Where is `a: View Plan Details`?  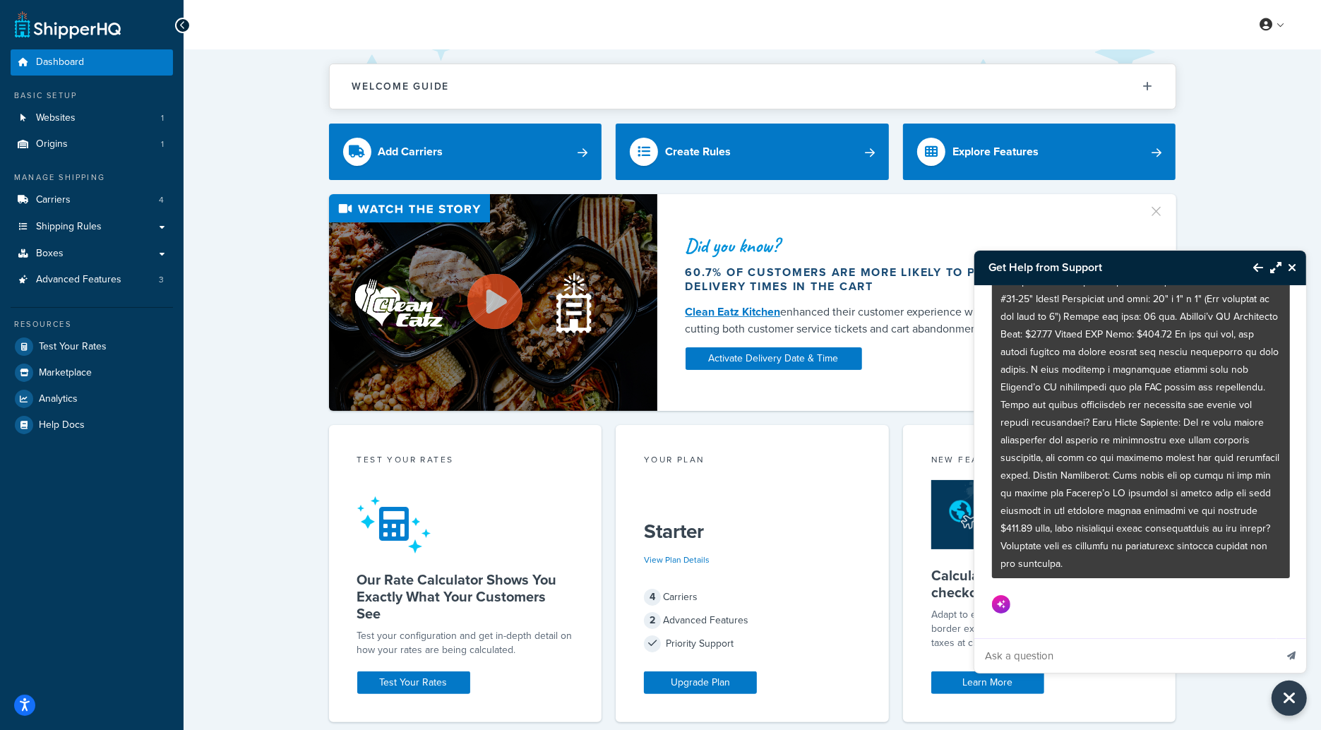
a: View Plan Details is located at coordinates (676, 560).